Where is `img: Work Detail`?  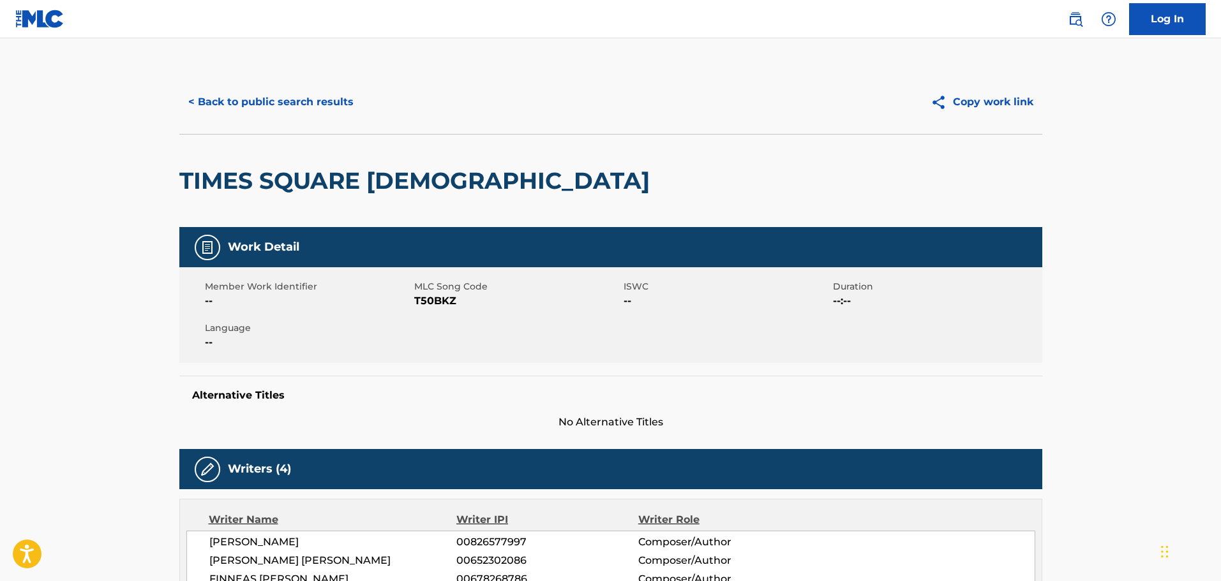
img: Work Detail is located at coordinates (207, 248).